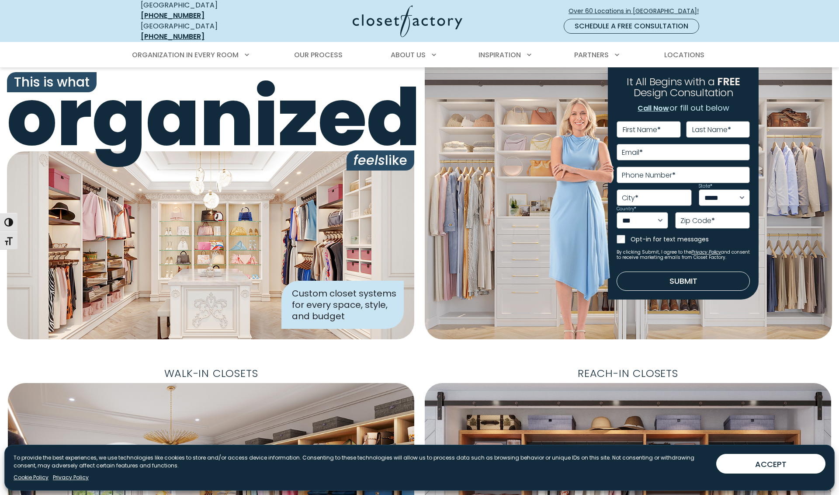 This screenshot has height=495, width=839. Describe the element at coordinates (318, 55) in the screenshot. I see `span: Our Process` at that location.